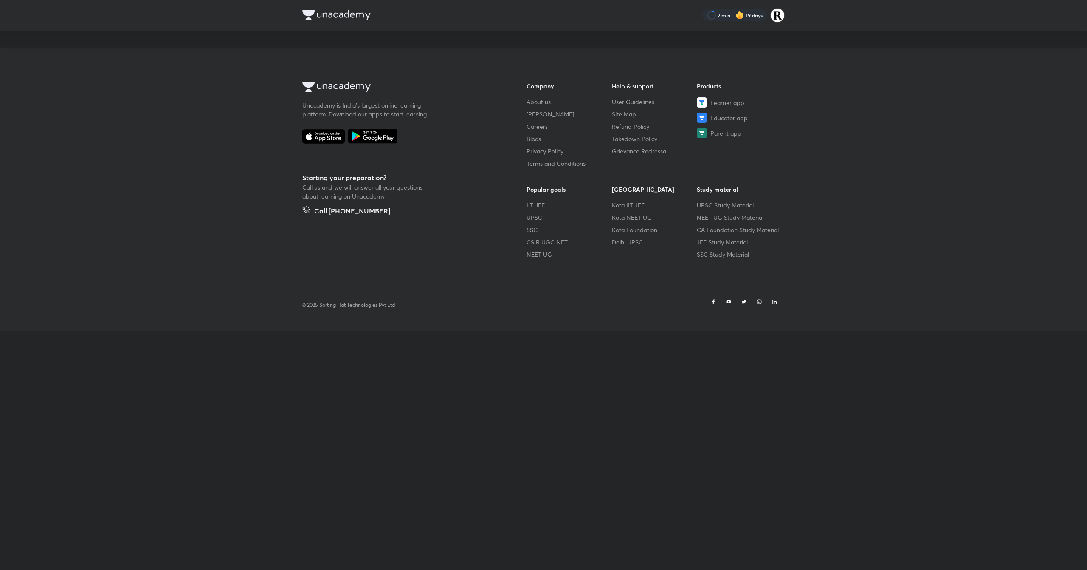 The image size is (1087, 570). I want to click on a: Terms and Conditions, so click(569, 163).